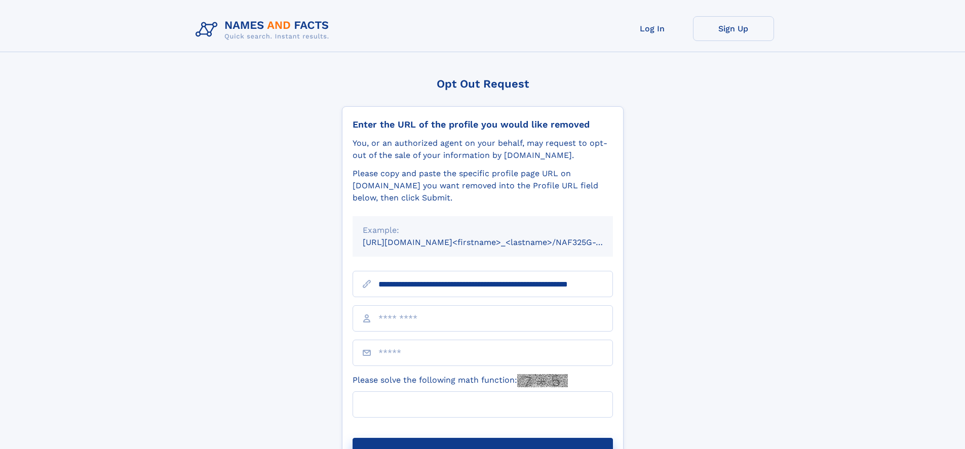 The width and height of the screenshot is (965, 449). Describe the element at coordinates (733, 28) in the screenshot. I see `a: Sign Up` at that location.